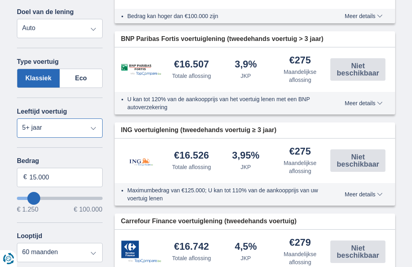  Describe the element at coordinates (60, 161) in the screenshot. I see `label: Bedrag` at that location.